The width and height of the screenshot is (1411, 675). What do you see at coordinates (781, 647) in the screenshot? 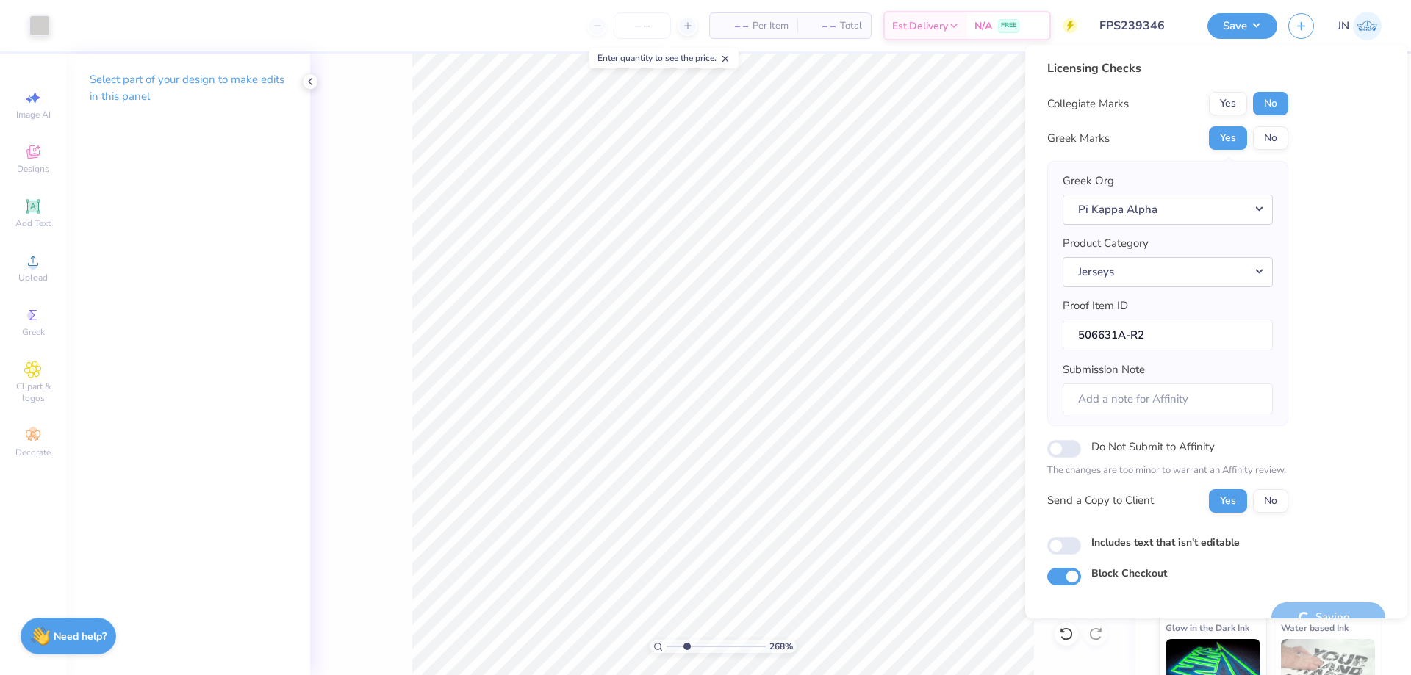
I see `span: 268 %` at bounding box center [781, 647].